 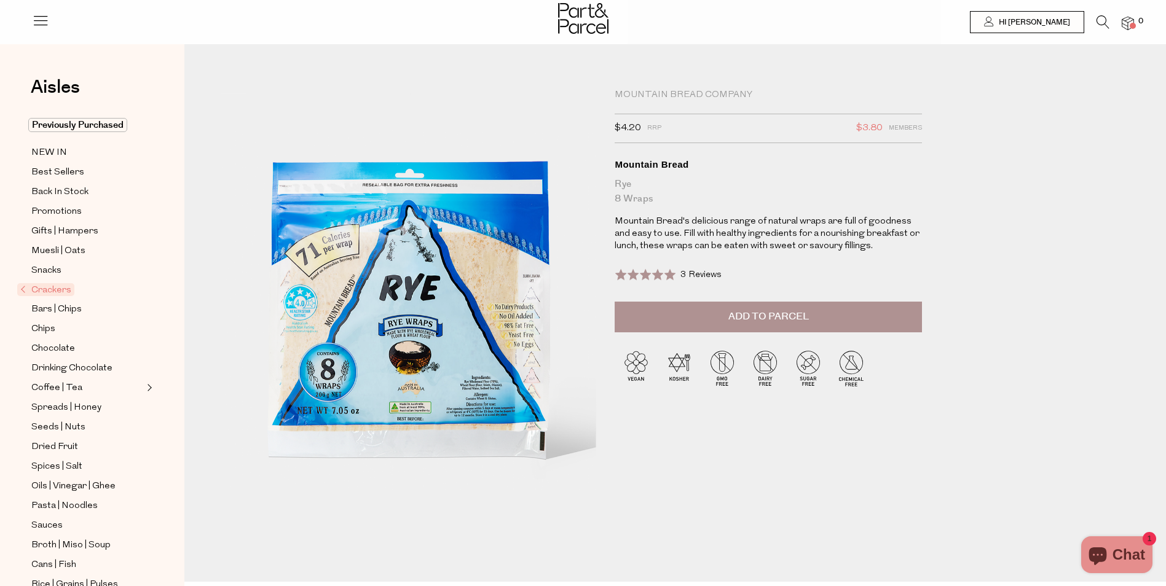 What do you see at coordinates (87, 270) in the screenshot?
I see `a: Snacks` at bounding box center [87, 270].